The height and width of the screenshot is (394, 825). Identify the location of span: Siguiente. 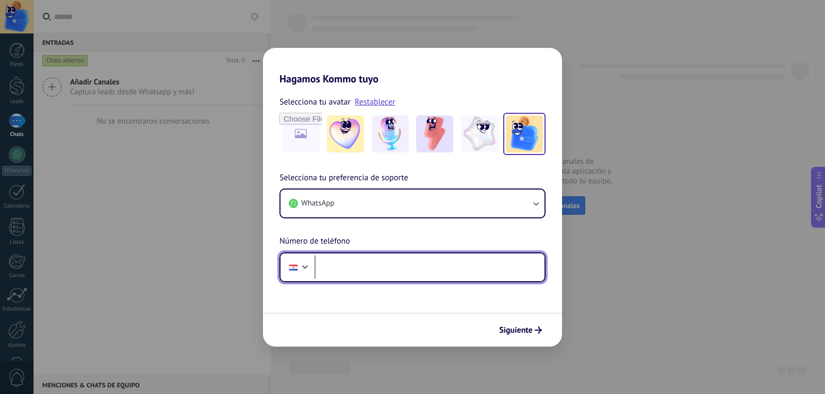
(516, 331).